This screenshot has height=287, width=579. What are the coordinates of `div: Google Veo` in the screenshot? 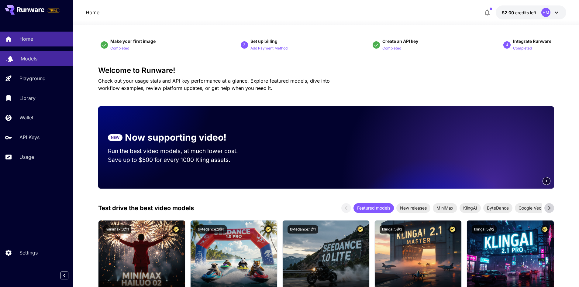 It's located at (529, 208).